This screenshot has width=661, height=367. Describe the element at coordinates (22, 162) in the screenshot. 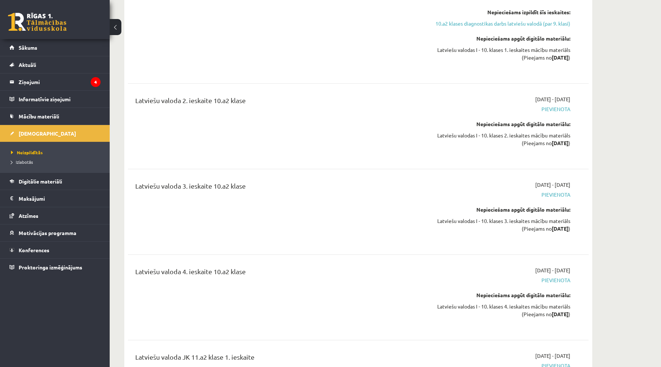

I see `span: Izlabotās` at that location.